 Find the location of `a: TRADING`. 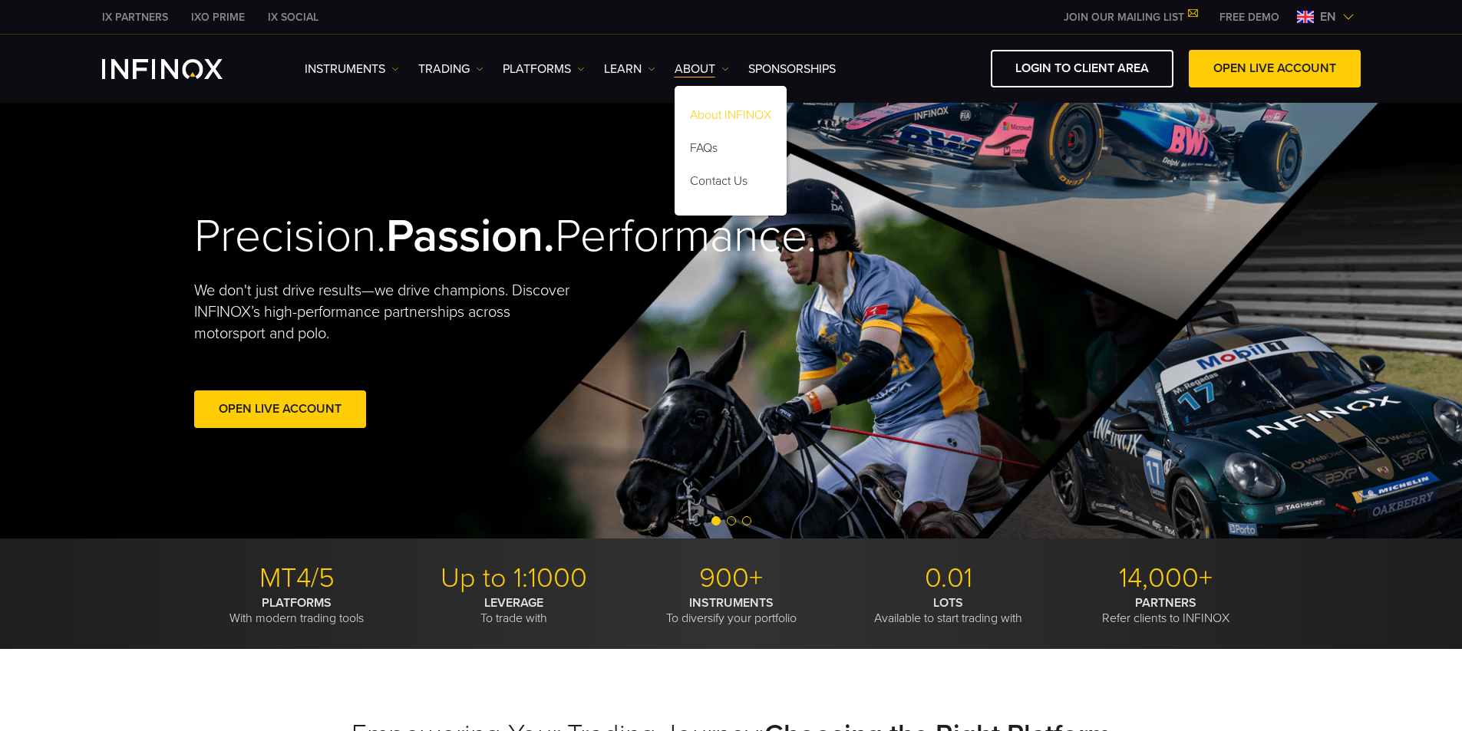

a: TRADING is located at coordinates (450, 69).